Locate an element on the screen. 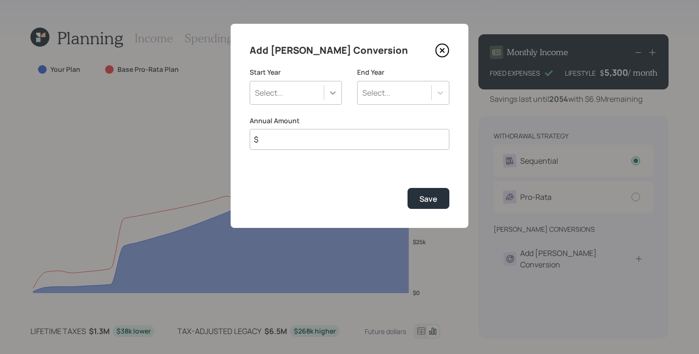 The width and height of the screenshot is (699, 354). button: Save is located at coordinates (429, 198).